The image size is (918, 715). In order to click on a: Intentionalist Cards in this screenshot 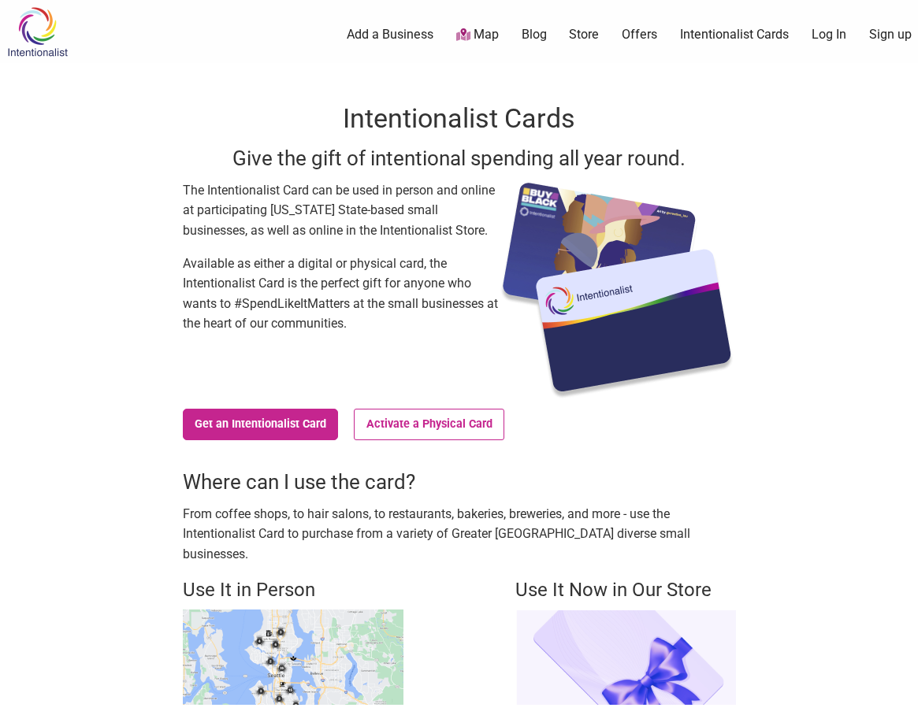, I will do `click(734, 35)`.